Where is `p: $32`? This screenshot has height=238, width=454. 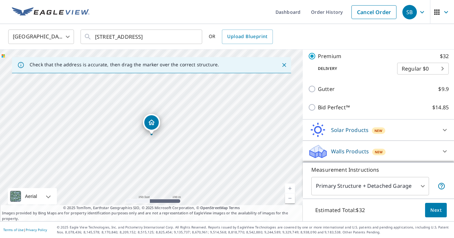 p: $32 is located at coordinates (444, 56).